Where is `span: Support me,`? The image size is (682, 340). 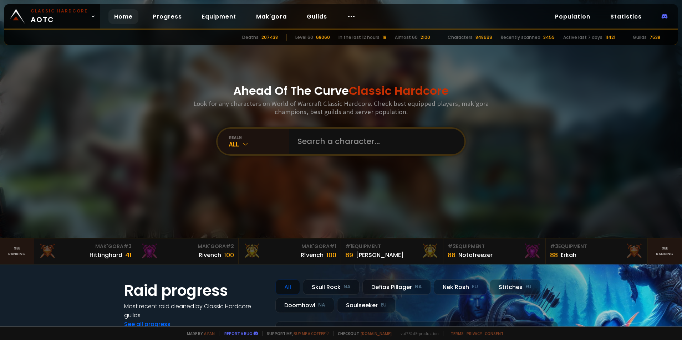 span: Support me, is located at coordinates (295, 334).